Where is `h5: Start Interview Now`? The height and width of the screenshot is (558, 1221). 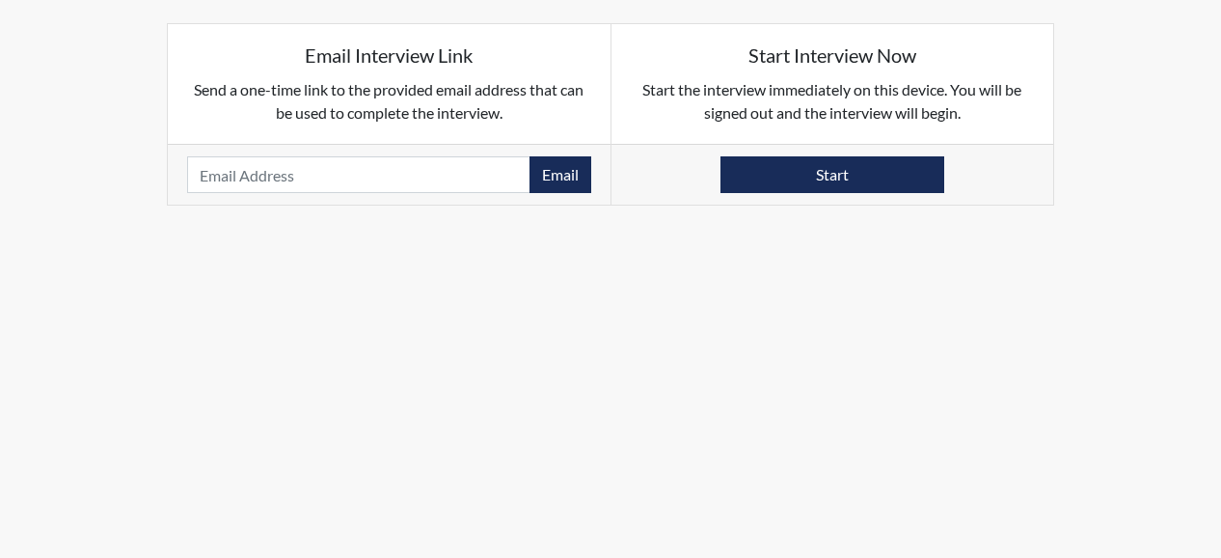 h5: Start Interview Now is located at coordinates (832, 55).